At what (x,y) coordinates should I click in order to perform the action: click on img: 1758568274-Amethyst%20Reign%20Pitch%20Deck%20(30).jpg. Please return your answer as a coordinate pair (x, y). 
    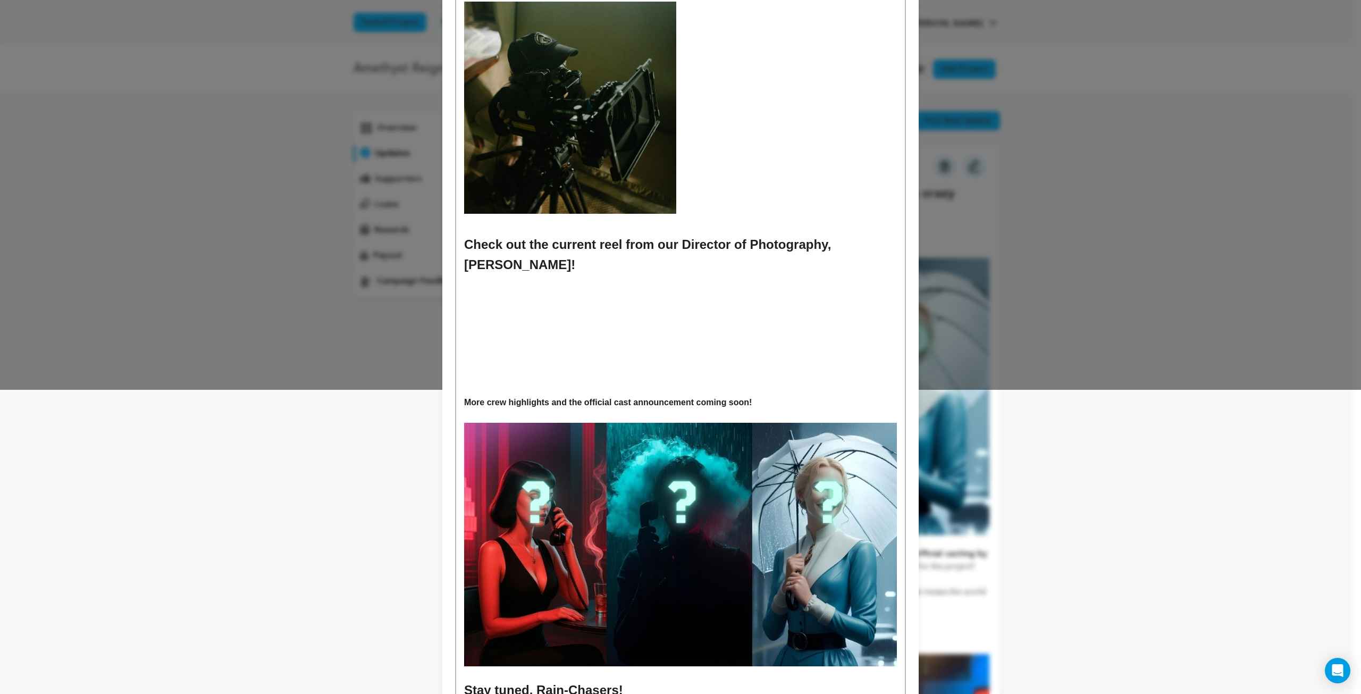
    Looking at the image, I should click on (681, 544).